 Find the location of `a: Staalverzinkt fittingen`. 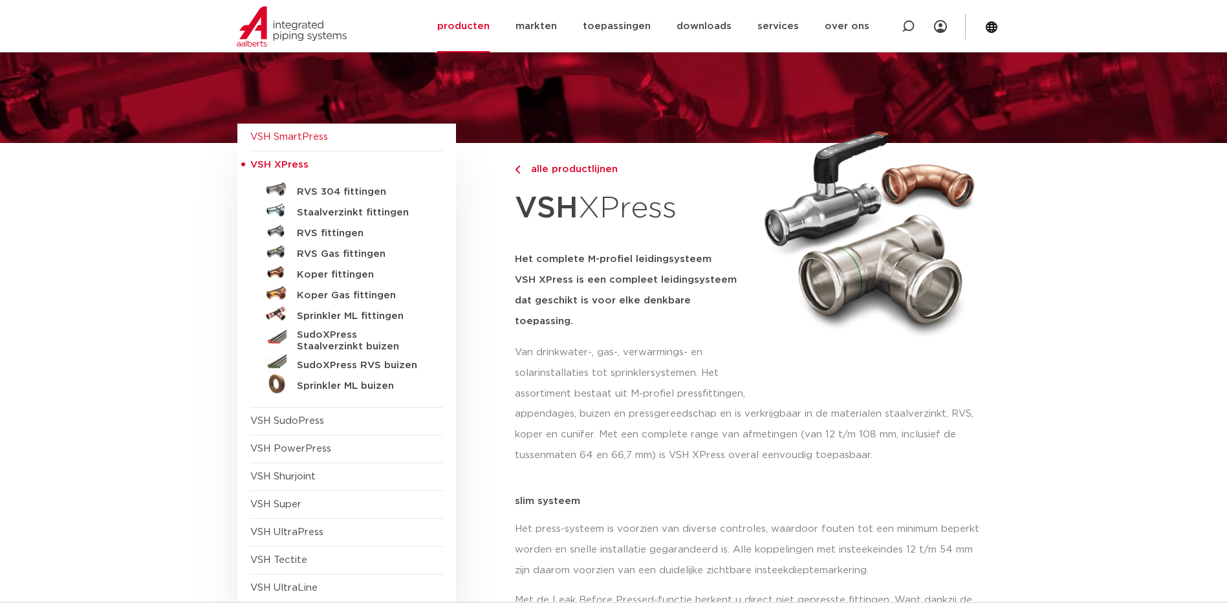

a: Staalverzinkt fittingen is located at coordinates (347, 210).